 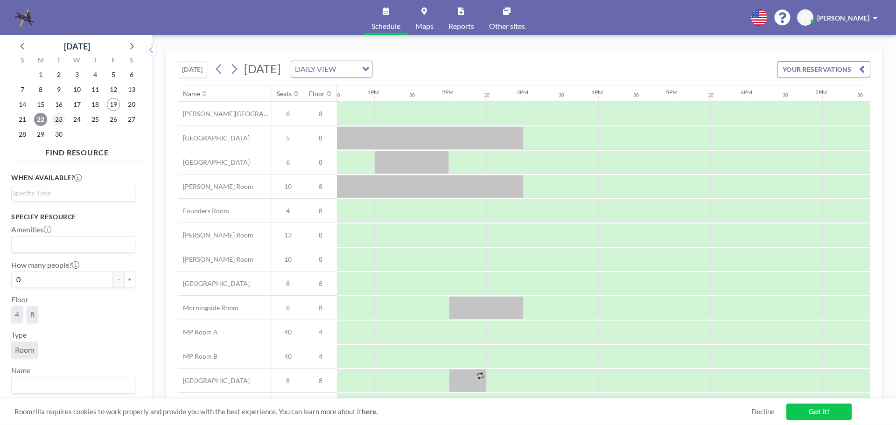 I want to click on span: Thursday, September 25, 2025, so click(x=95, y=119).